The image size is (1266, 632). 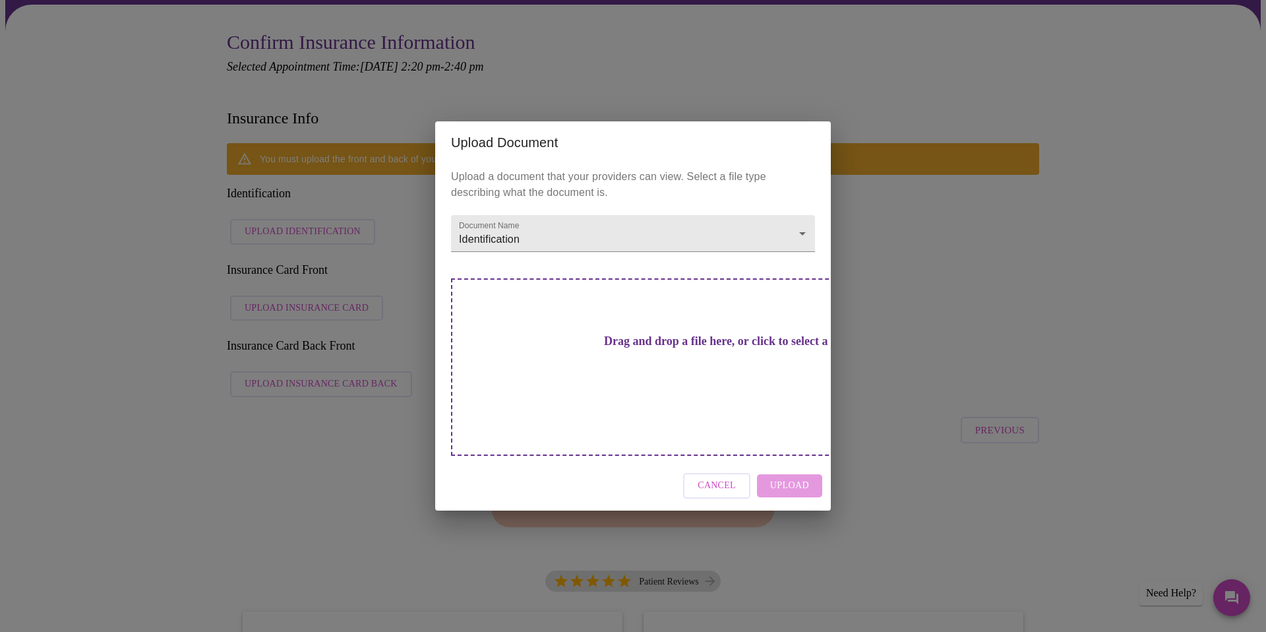 What do you see at coordinates (633, 233) in the screenshot?
I see `div: Identification` at bounding box center [633, 233].